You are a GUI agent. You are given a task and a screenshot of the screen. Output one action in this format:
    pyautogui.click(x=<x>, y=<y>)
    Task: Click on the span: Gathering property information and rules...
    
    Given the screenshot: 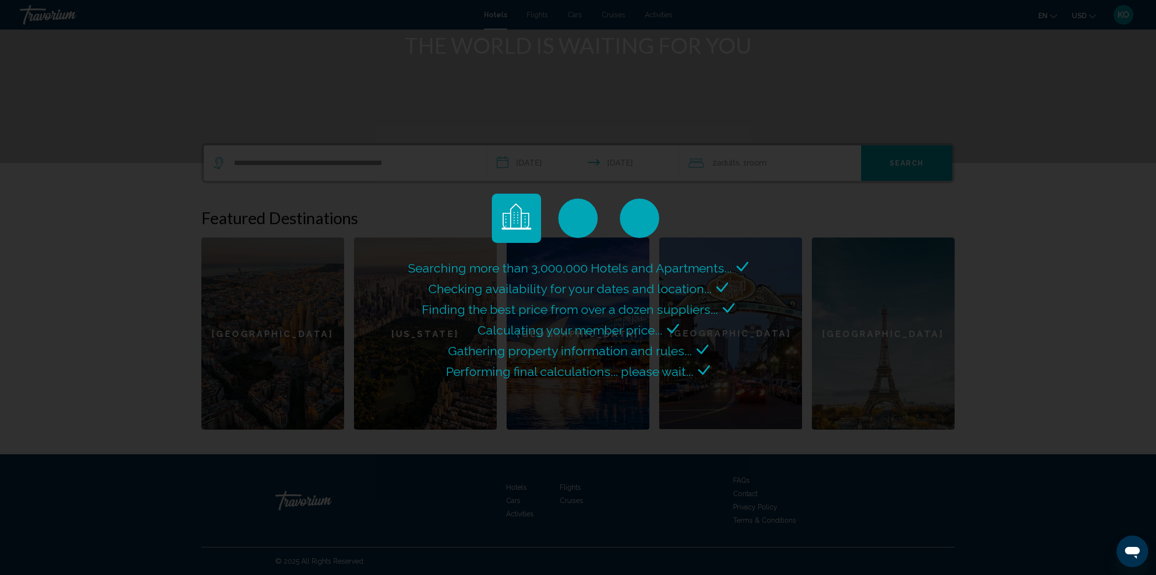 What is the action you would take?
    pyautogui.click(x=570, y=351)
    